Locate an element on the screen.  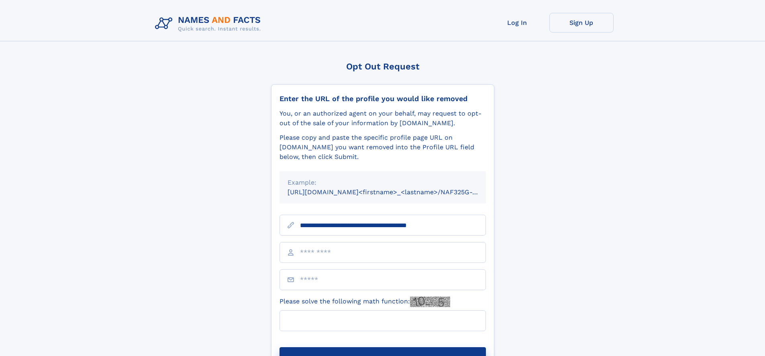
div: Opt Out Request is located at coordinates (383, 66).